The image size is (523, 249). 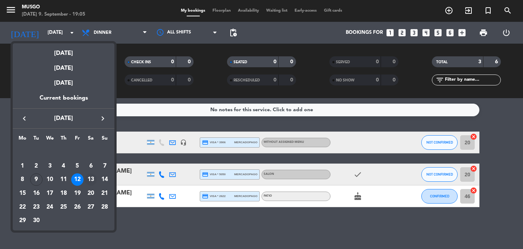 What do you see at coordinates (50, 193) in the screenshot?
I see `td: September 17, 2025` at bounding box center [50, 193].